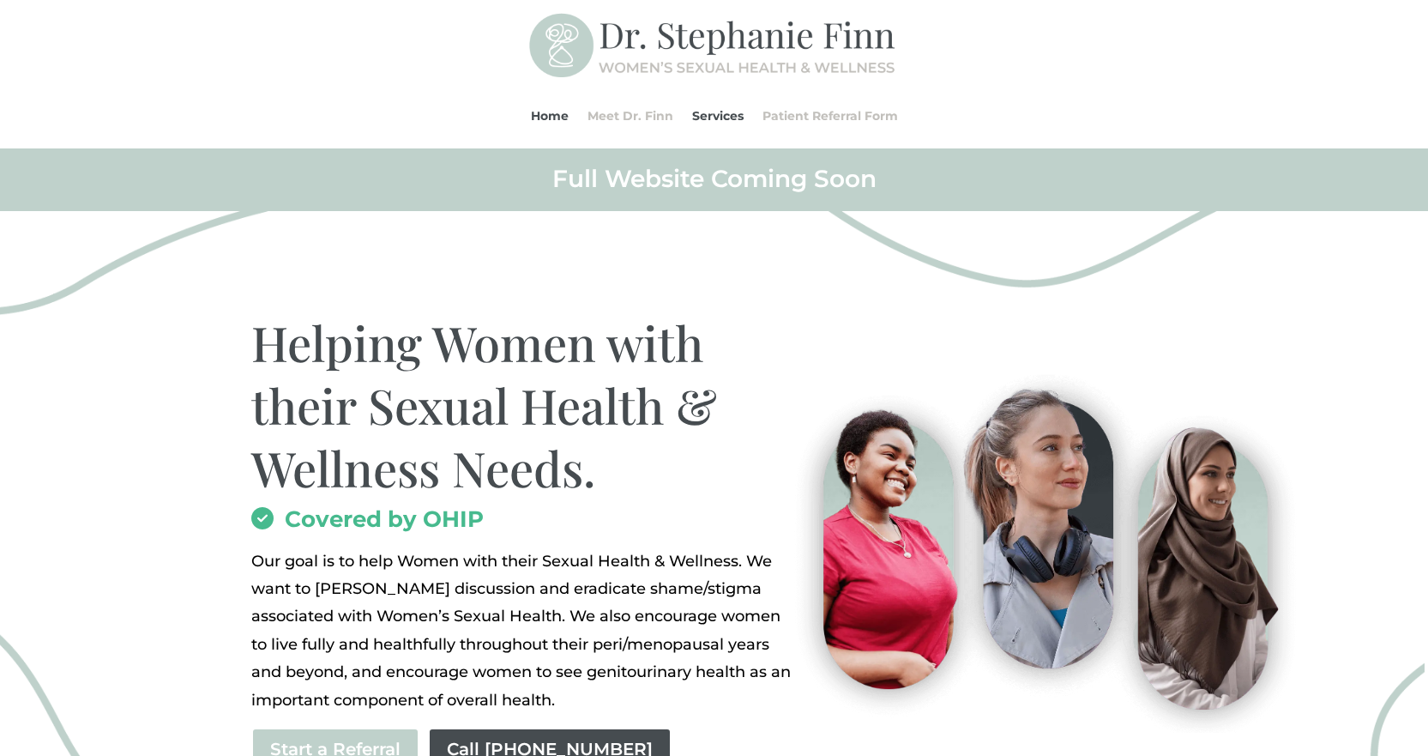 The width and height of the screenshot is (1428, 756). What do you see at coordinates (718, 116) in the screenshot?
I see `a: Services` at bounding box center [718, 116].